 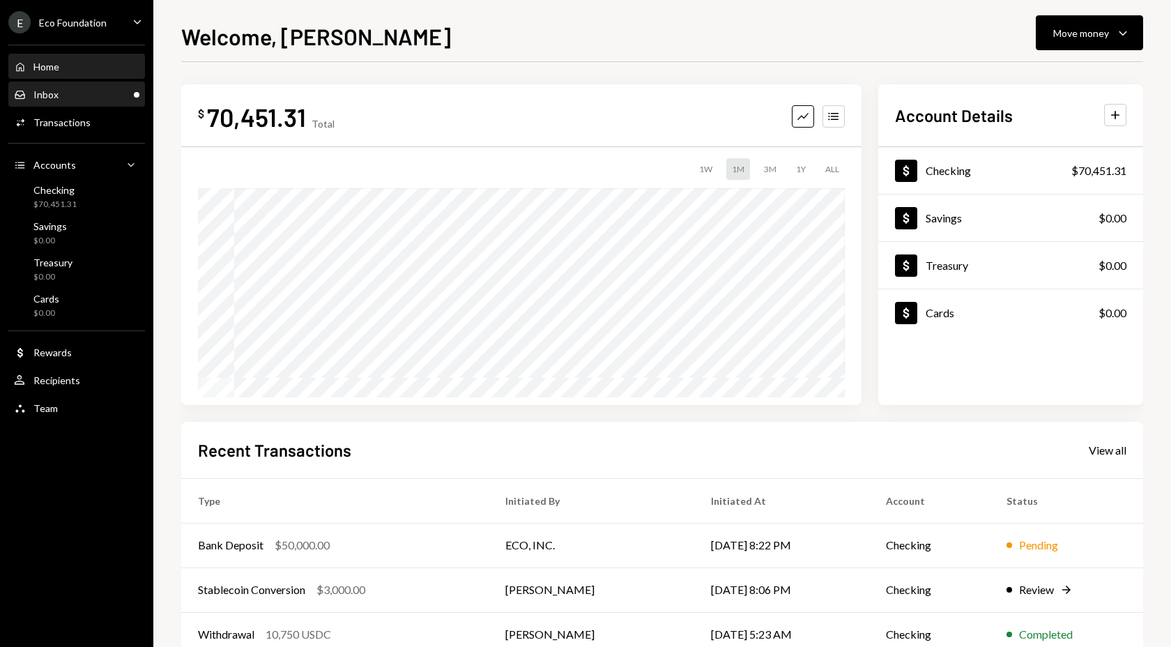 I want to click on a: Accounts, so click(x=77, y=165).